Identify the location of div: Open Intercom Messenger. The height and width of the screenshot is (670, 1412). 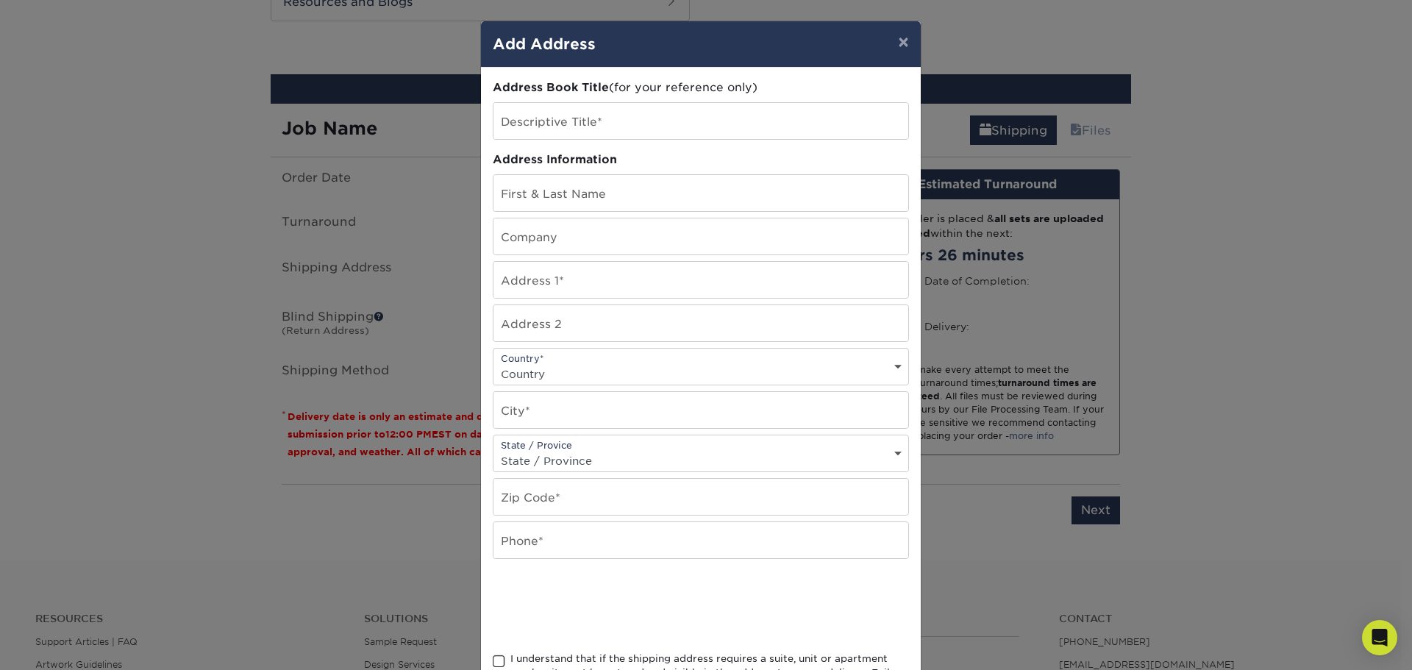
(1380, 638).